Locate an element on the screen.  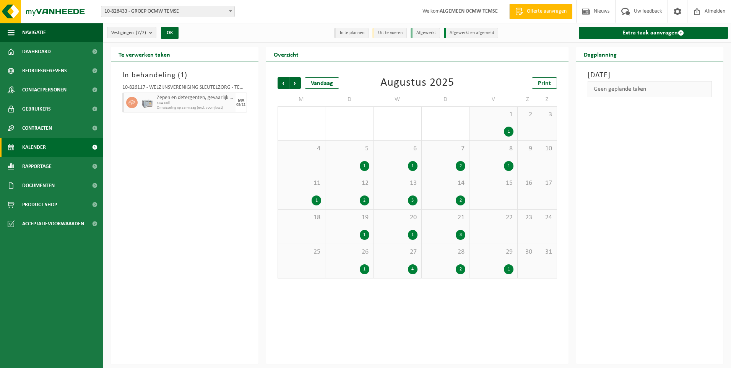
span: 30 is located at coordinates (527, 252).